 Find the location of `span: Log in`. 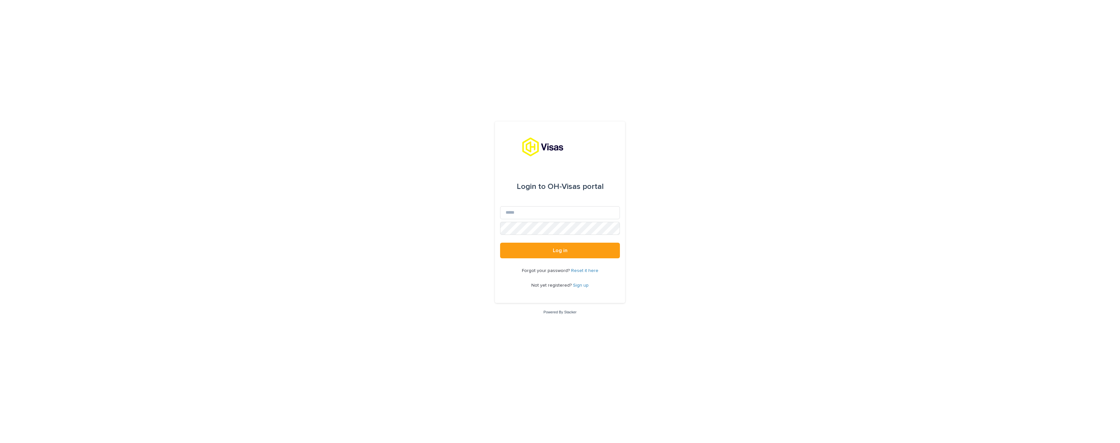

span: Log in is located at coordinates (560, 250).